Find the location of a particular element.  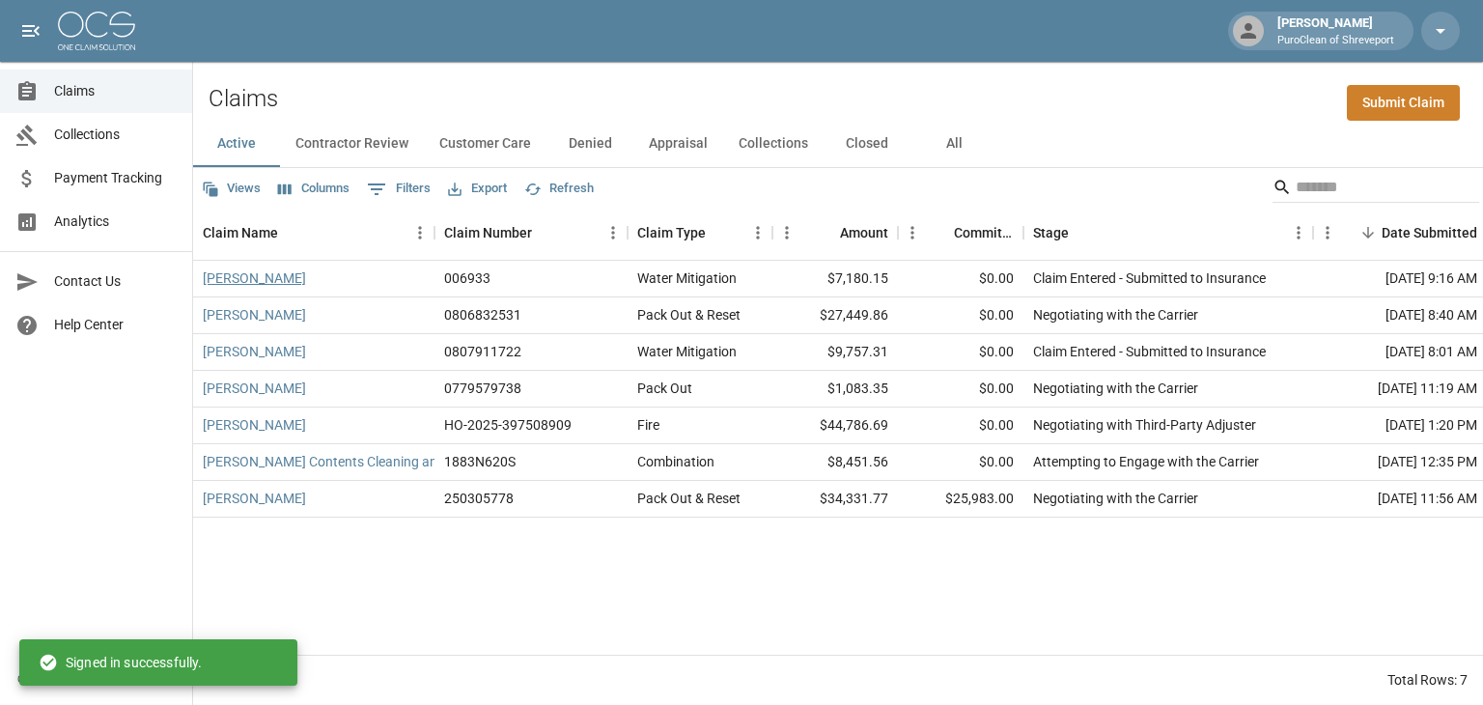

div: $25,983.00 is located at coordinates (960, 499).